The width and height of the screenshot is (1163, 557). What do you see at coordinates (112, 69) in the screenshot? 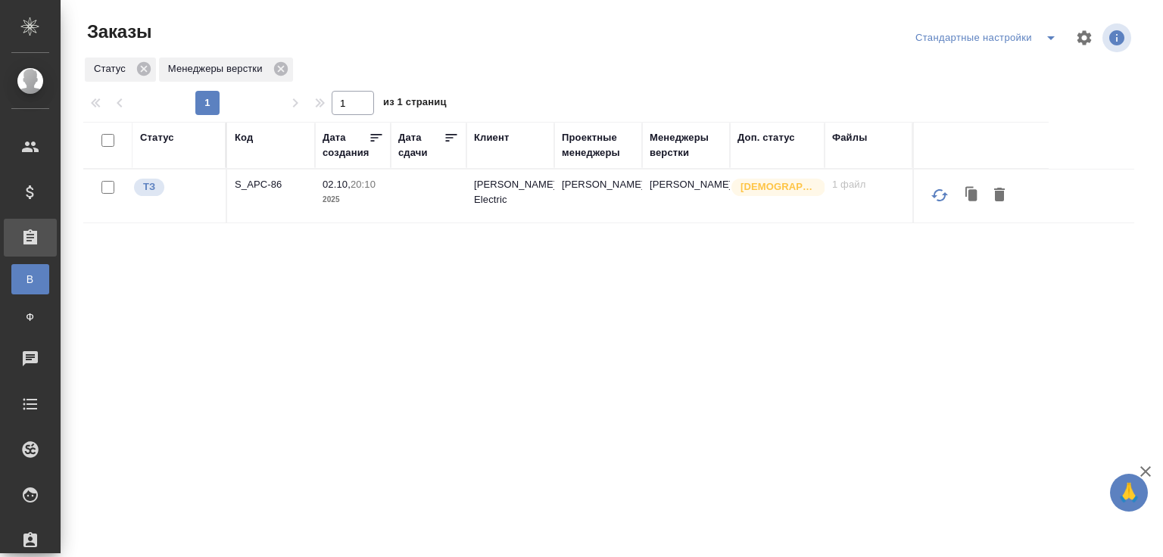
I see `p: Статус` at bounding box center [112, 69].